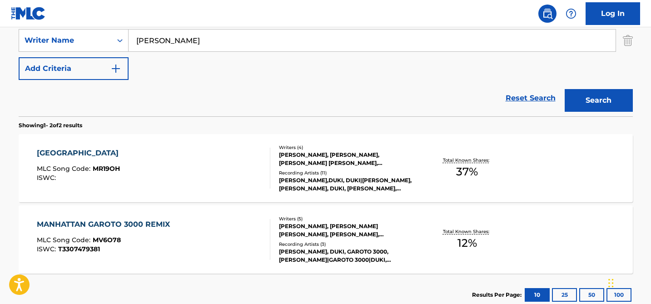 This screenshot has width=651, height=304. What do you see at coordinates (548, 14) in the screenshot?
I see `img: search` at bounding box center [548, 14].